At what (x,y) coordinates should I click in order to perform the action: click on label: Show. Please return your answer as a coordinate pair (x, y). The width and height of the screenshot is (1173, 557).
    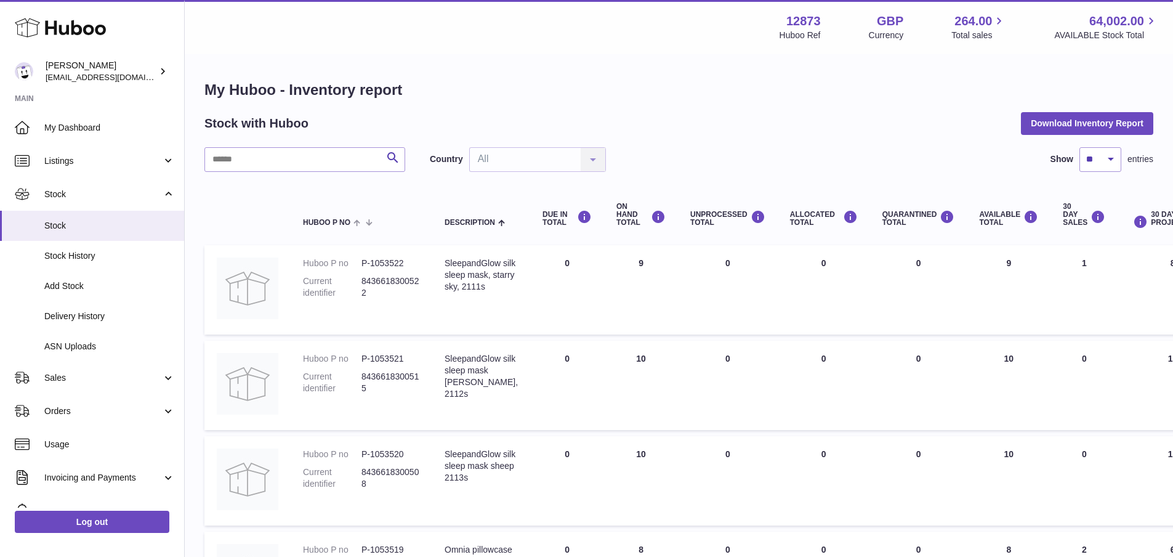
    Looking at the image, I should click on (1061, 159).